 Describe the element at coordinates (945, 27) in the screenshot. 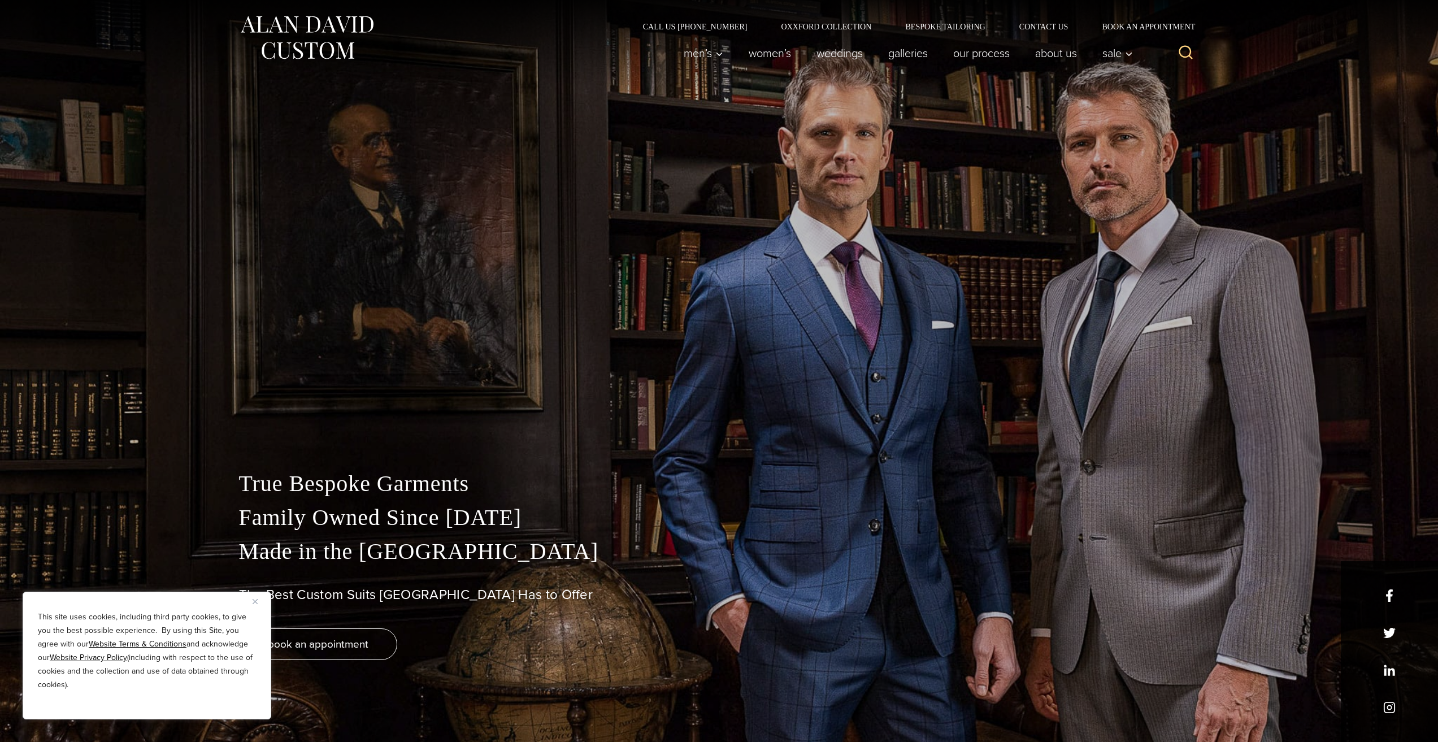

I see `a: Bespoke Tailoring` at that location.